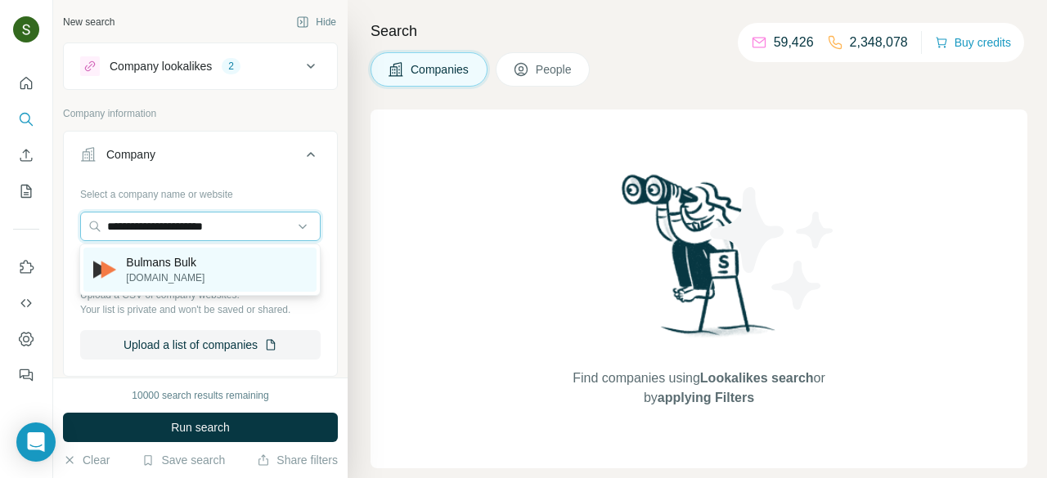 This screenshot has height=478, width=1047. I want to click on img: Bulmans Bulk, so click(105, 270).